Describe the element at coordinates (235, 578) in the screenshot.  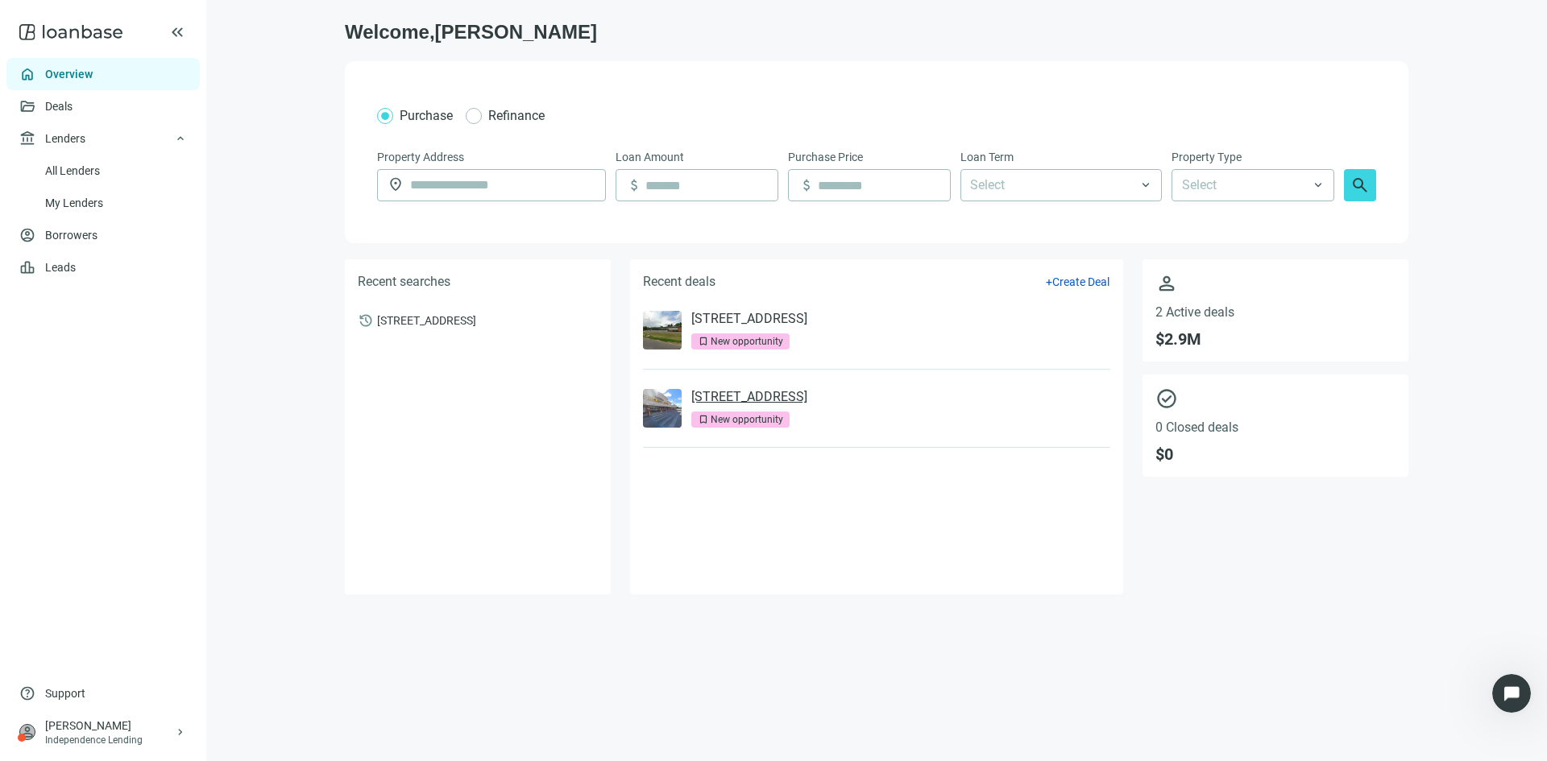
I see `span: disappointed reaction` at that location.